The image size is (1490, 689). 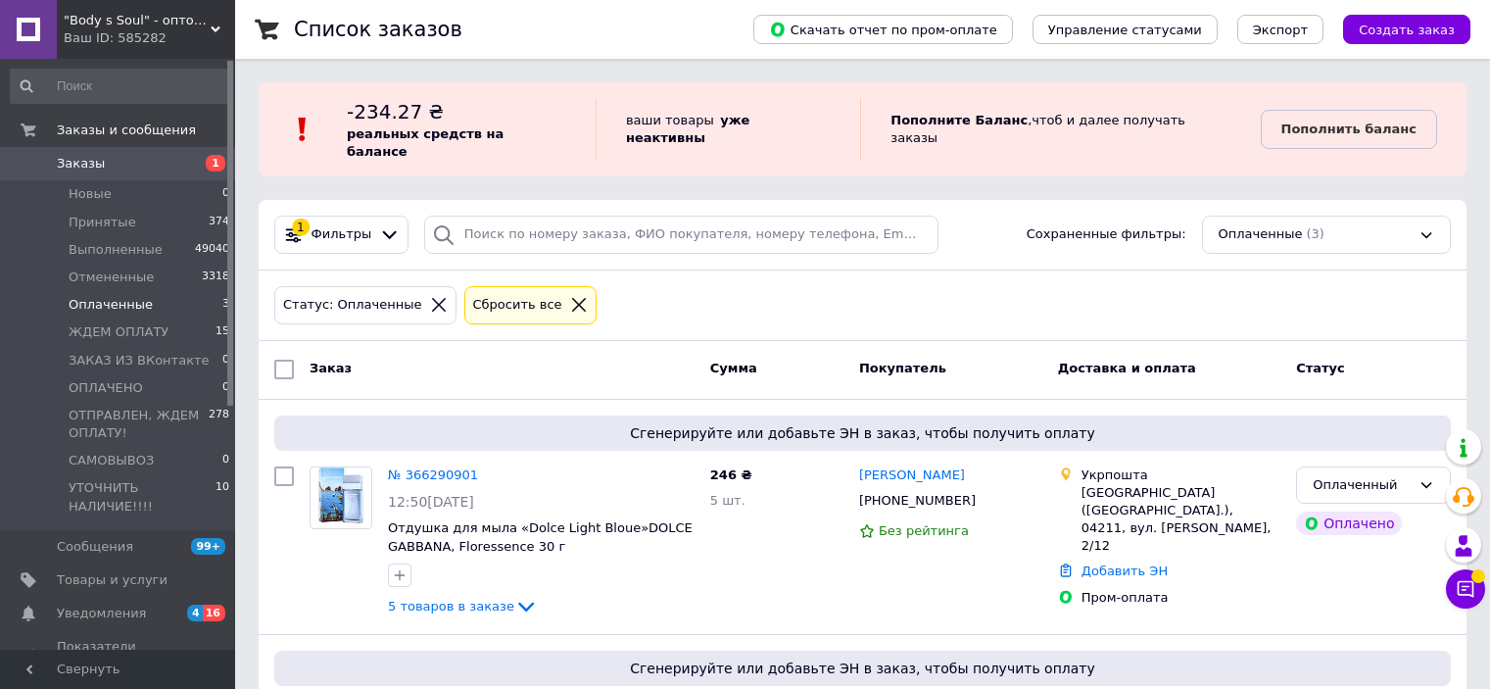 I want to click on span: "Body s Soul" - оптово-роздрібний магазин товарів для миловаріння, свічок,пластикових форм,пакування, so click(x=137, y=21).